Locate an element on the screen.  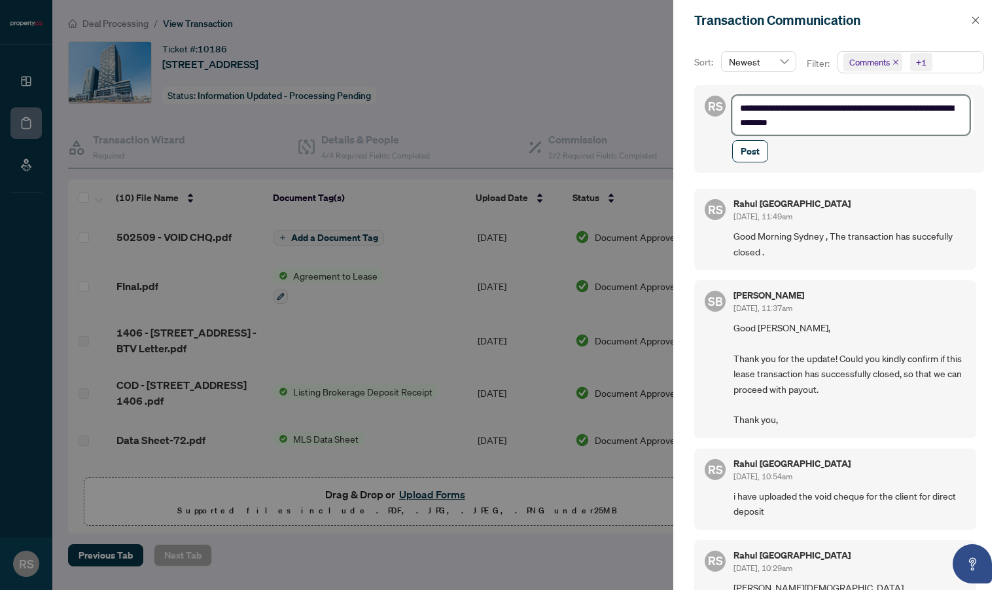
p: Filter: is located at coordinates (820, 63).